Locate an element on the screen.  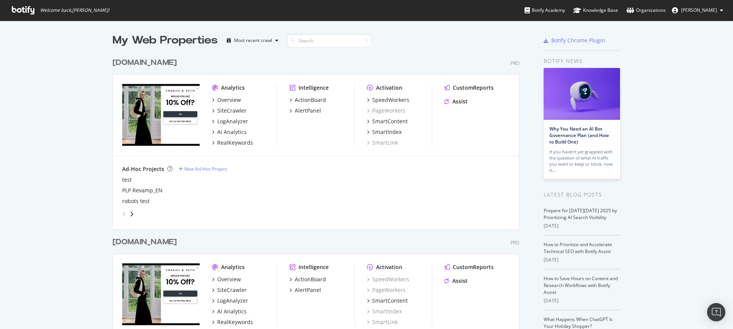
a: PLP Revamp_EN is located at coordinates (142, 191).